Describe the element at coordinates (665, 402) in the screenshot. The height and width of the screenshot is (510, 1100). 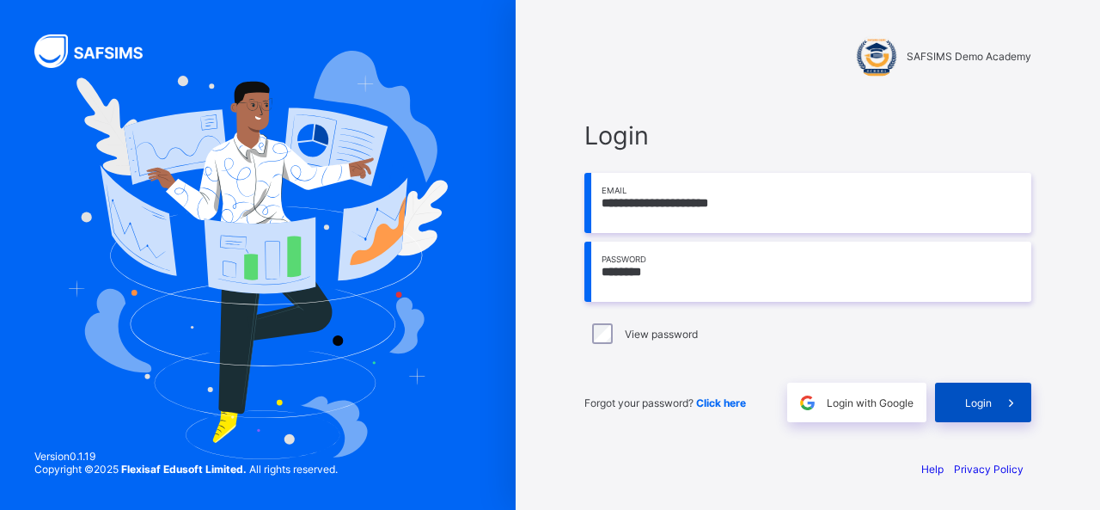
I see `span: Forgot your password?` at that location.